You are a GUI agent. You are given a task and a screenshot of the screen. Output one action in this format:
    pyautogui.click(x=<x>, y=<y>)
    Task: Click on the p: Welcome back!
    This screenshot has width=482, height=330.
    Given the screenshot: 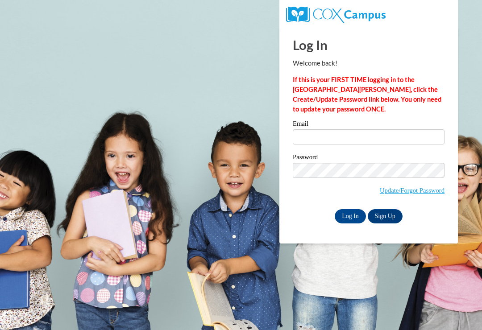 What is the action you would take?
    pyautogui.click(x=369, y=63)
    